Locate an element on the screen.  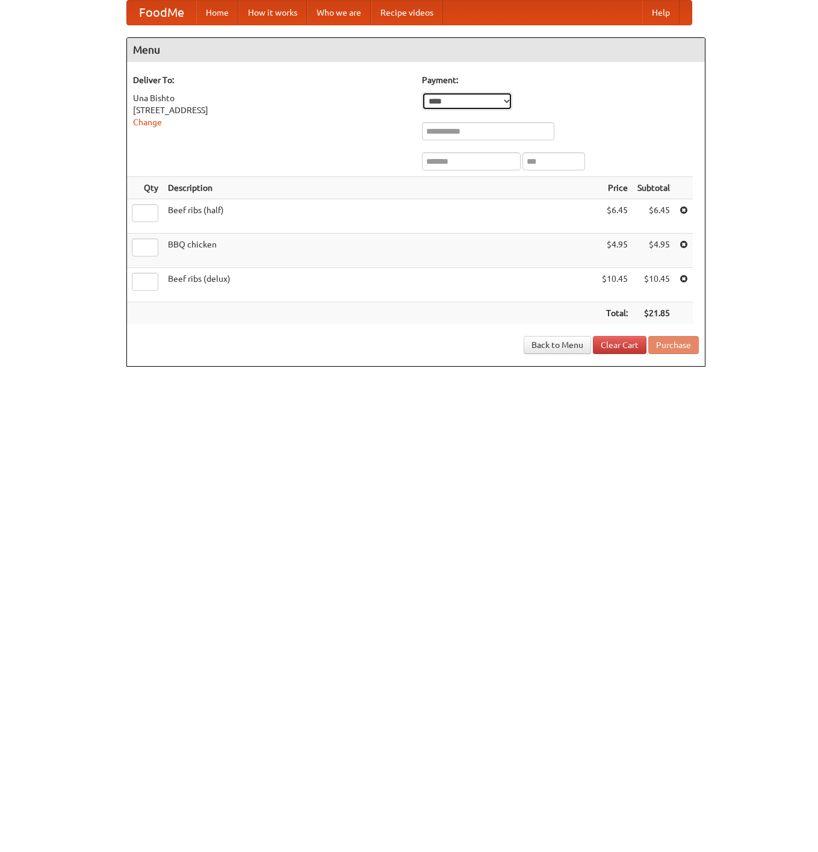
th: Subtotal is located at coordinates (654, 188).